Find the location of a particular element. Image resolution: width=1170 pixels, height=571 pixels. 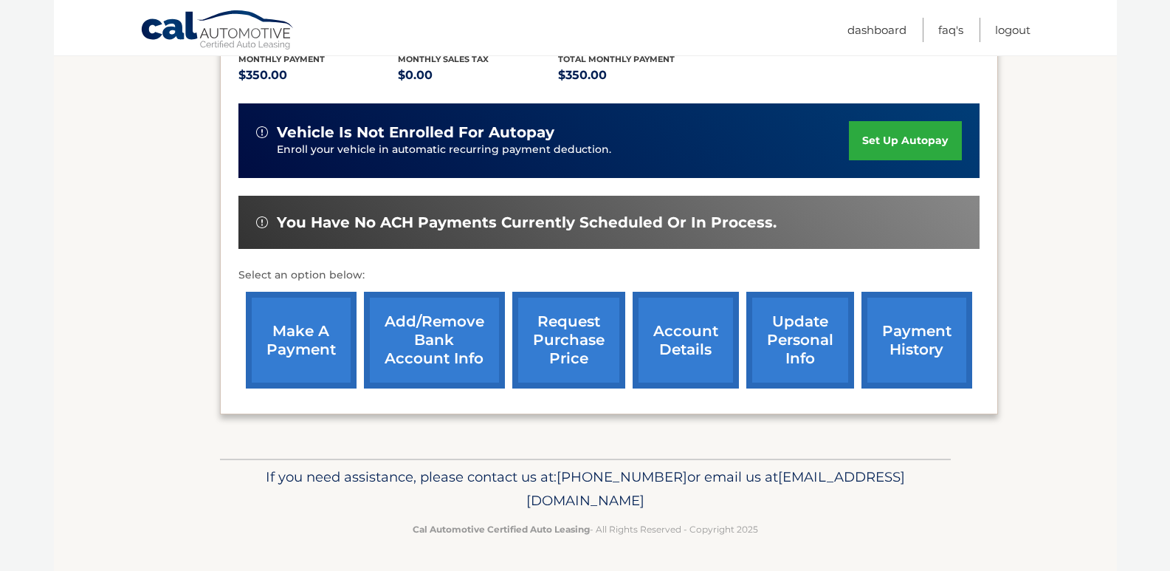

p: Select an option below: is located at coordinates (609, 275).